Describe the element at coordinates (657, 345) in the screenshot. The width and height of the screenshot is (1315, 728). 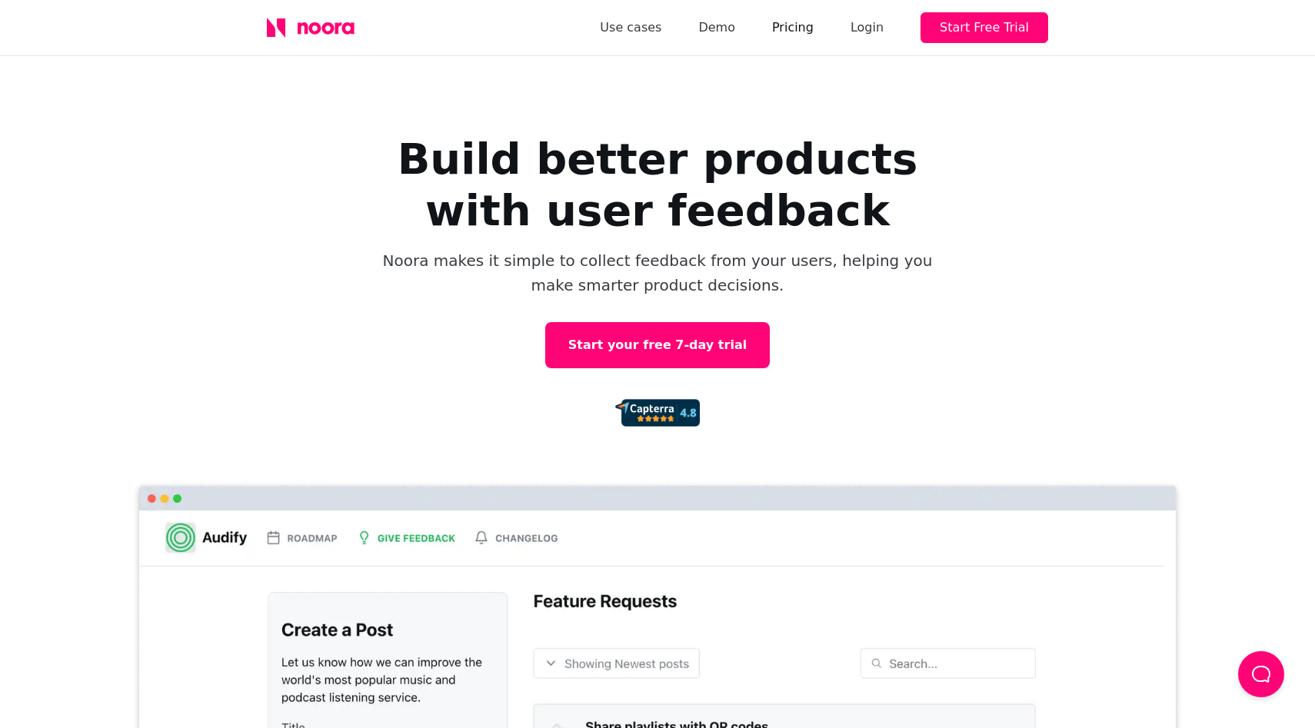
I see `a: Start your free 7-day trial` at that location.